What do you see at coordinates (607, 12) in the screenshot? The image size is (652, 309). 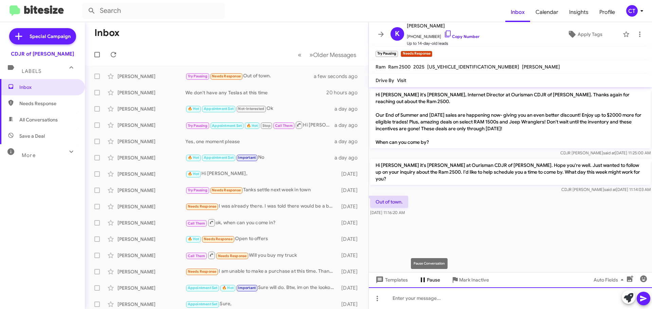 I see `a: Profile` at bounding box center [607, 12].